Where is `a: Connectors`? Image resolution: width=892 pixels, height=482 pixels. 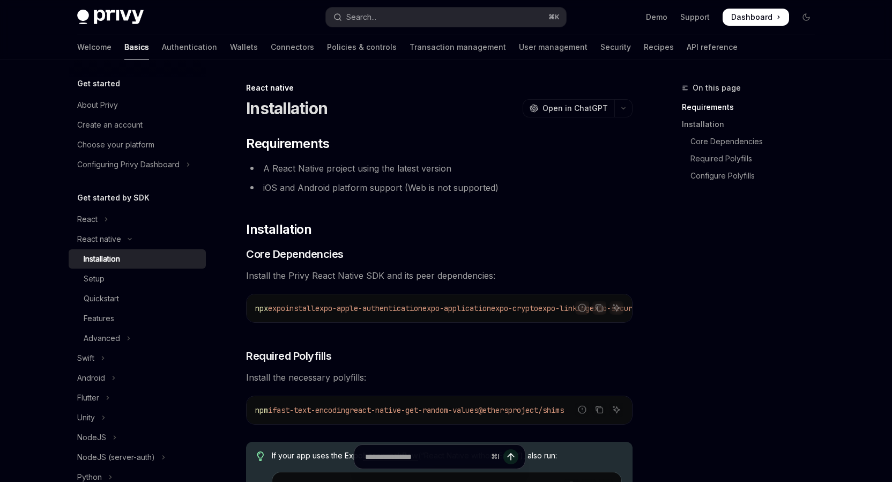
a: Connectors is located at coordinates (292, 47).